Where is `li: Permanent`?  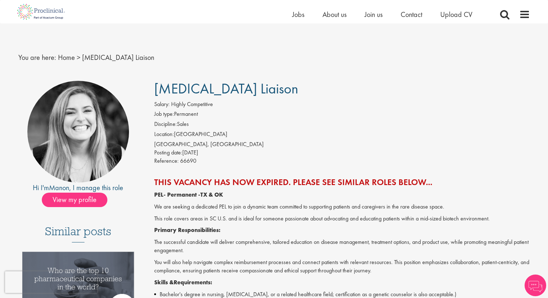
li: Permanent is located at coordinates (342, 115).